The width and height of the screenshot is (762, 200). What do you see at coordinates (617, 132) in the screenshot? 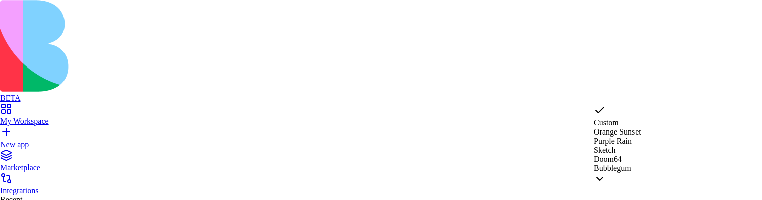
I see `span: Orange Sunset` at bounding box center [617, 132].